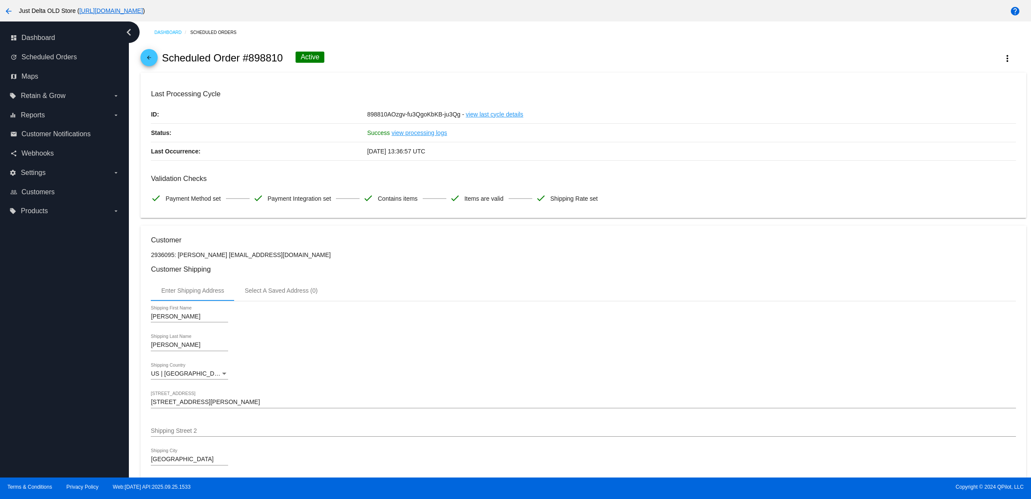 Image resolution: width=1031 pixels, height=499 pixels. Describe the element at coordinates (189, 316) in the screenshot. I see `input: Shipping First Name` at that location.